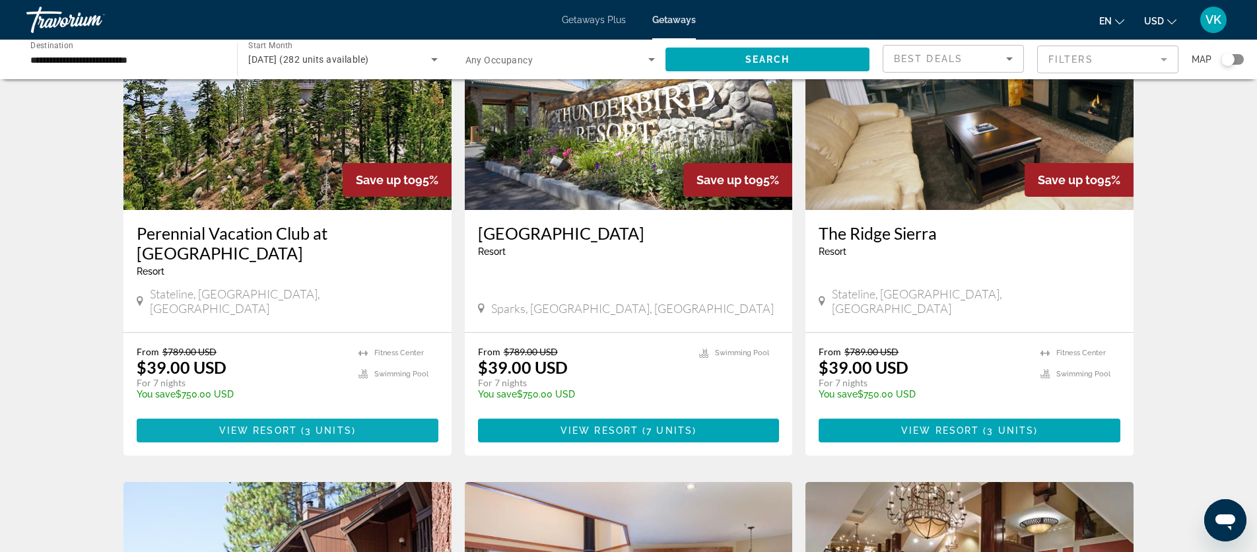 The width and height of the screenshot is (1257, 552). What do you see at coordinates (593, 20) in the screenshot?
I see `a: Getaways Plus` at bounding box center [593, 20].